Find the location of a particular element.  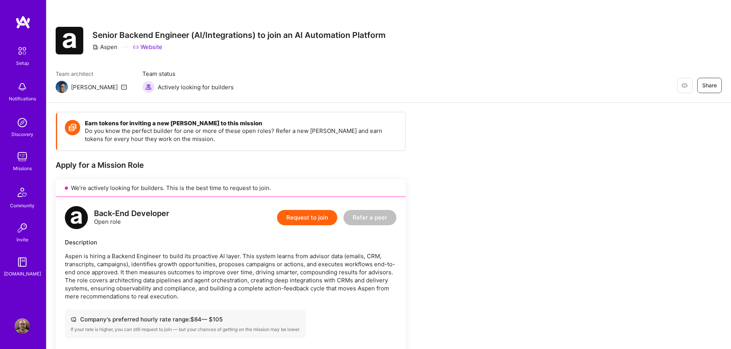

div: Open role is located at coordinates (132, 218).